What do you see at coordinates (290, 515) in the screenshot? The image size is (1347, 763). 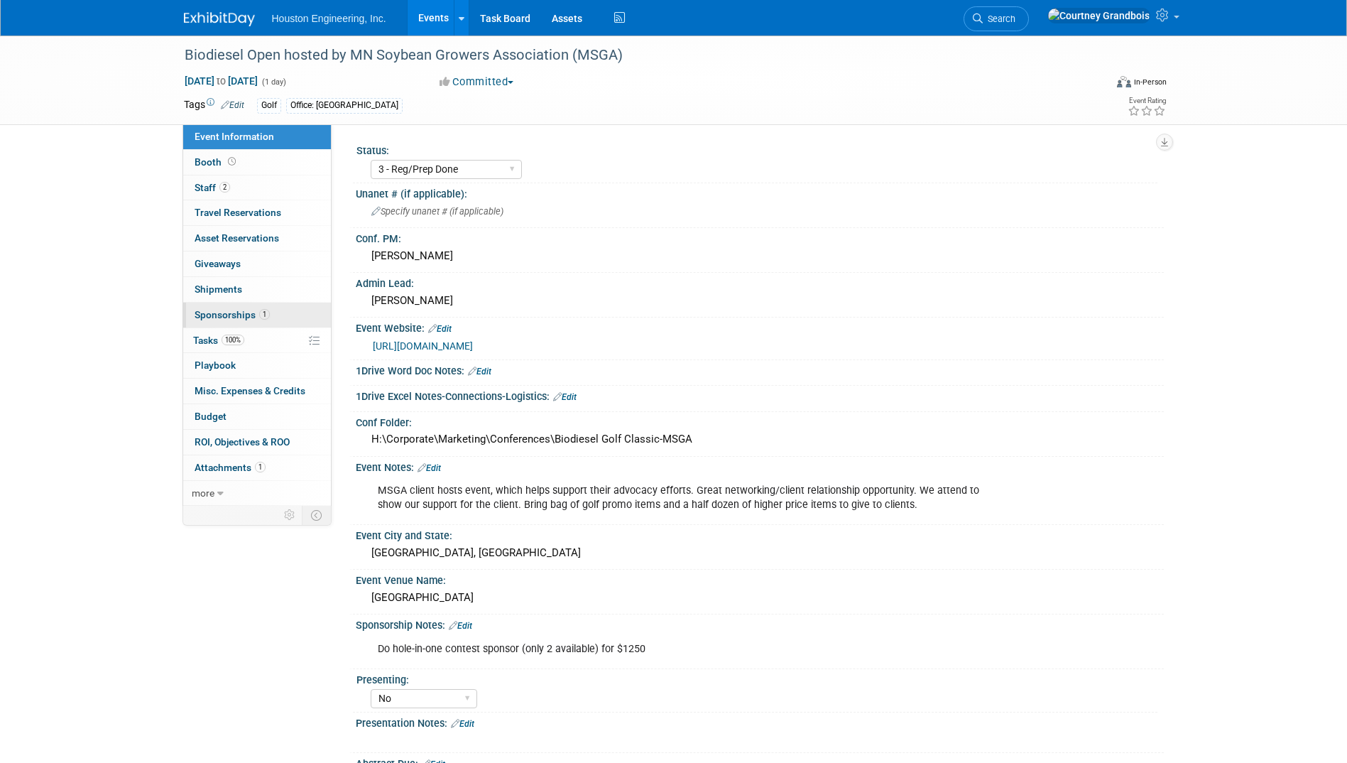 I see `td: Personalize Event Tab Strip` at bounding box center [290, 515].